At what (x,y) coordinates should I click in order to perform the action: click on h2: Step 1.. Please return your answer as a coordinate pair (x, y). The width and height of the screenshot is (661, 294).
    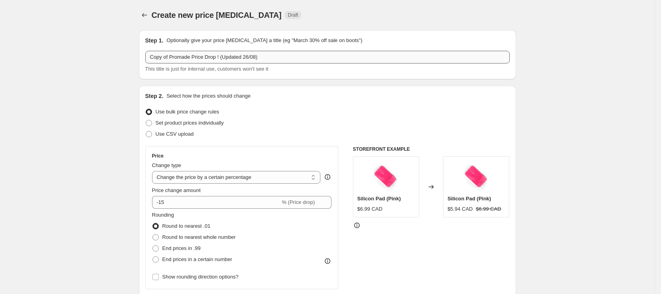
    Looking at the image, I should click on (154, 40).